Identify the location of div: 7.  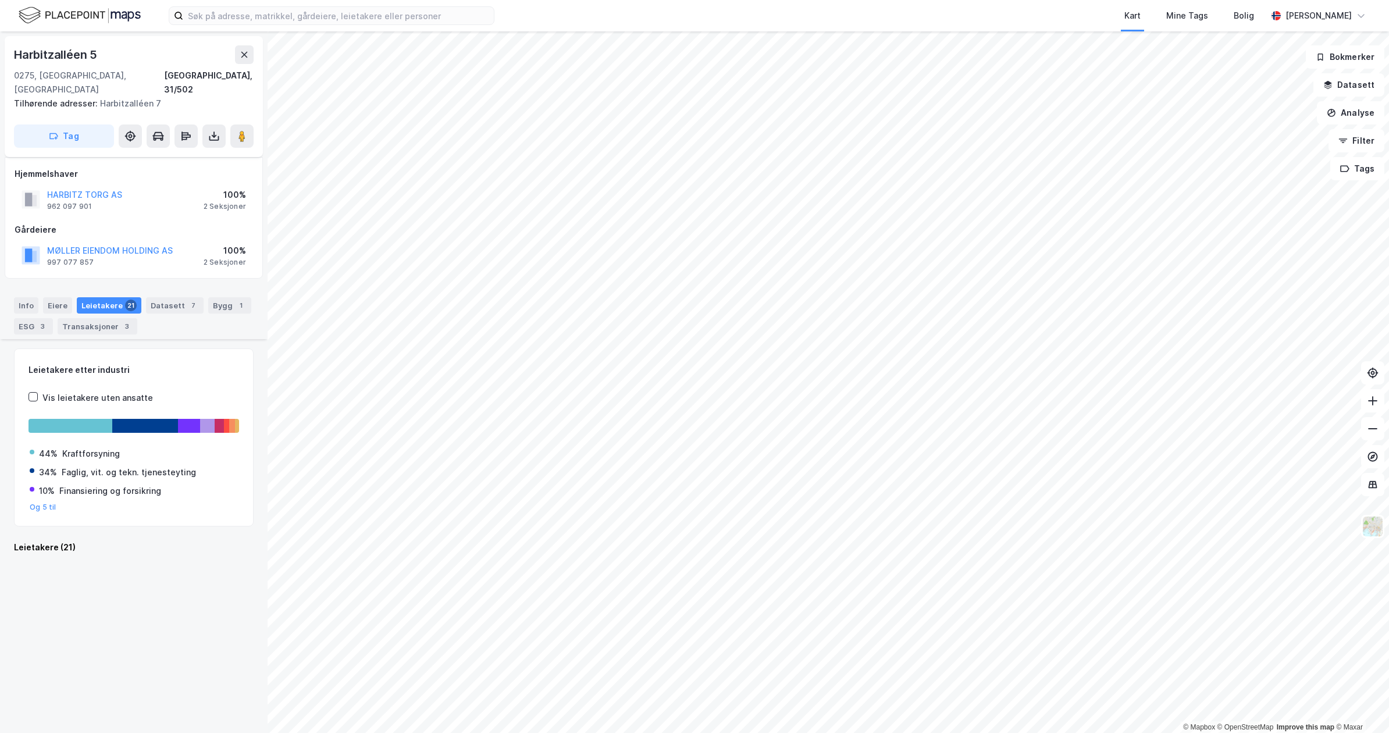
(193, 305).